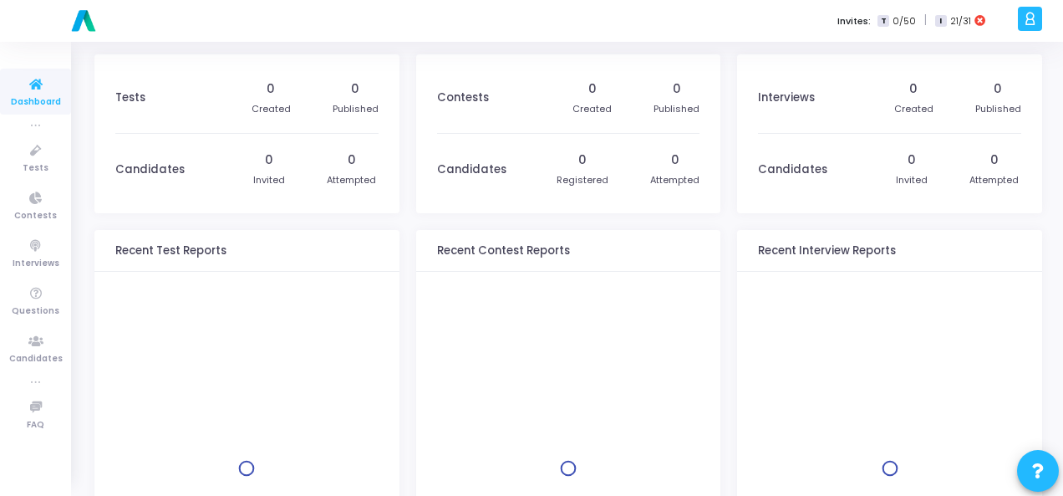 This screenshot has height=496, width=1063. What do you see at coordinates (171, 251) in the screenshot?
I see `h3: Recent Test Reports` at bounding box center [171, 251].